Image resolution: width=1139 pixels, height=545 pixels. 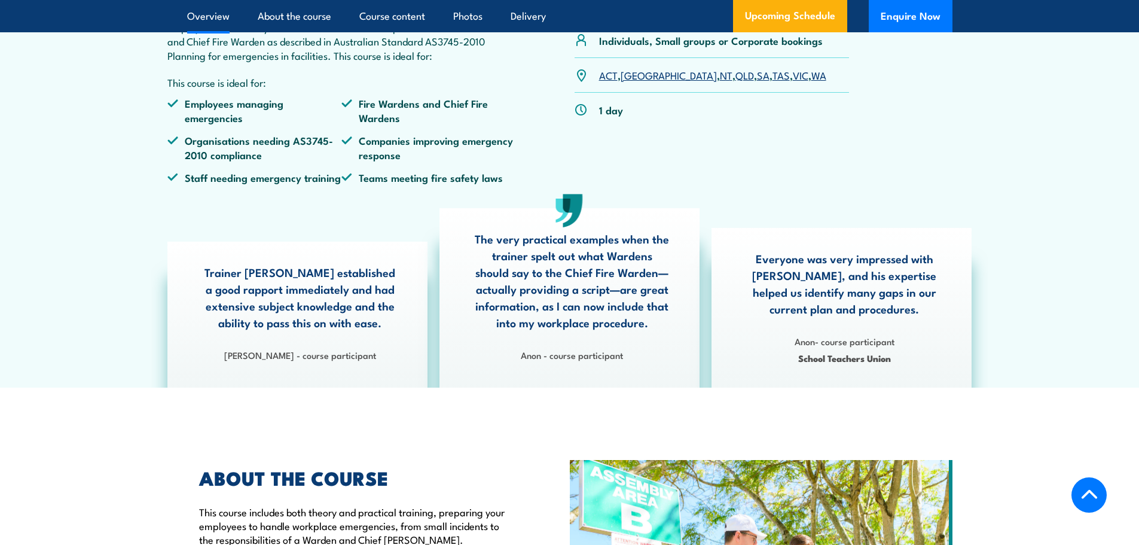 What do you see at coordinates (255, 177) in the screenshot?
I see `li: Staff needing emergency training` at bounding box center [255, 177].